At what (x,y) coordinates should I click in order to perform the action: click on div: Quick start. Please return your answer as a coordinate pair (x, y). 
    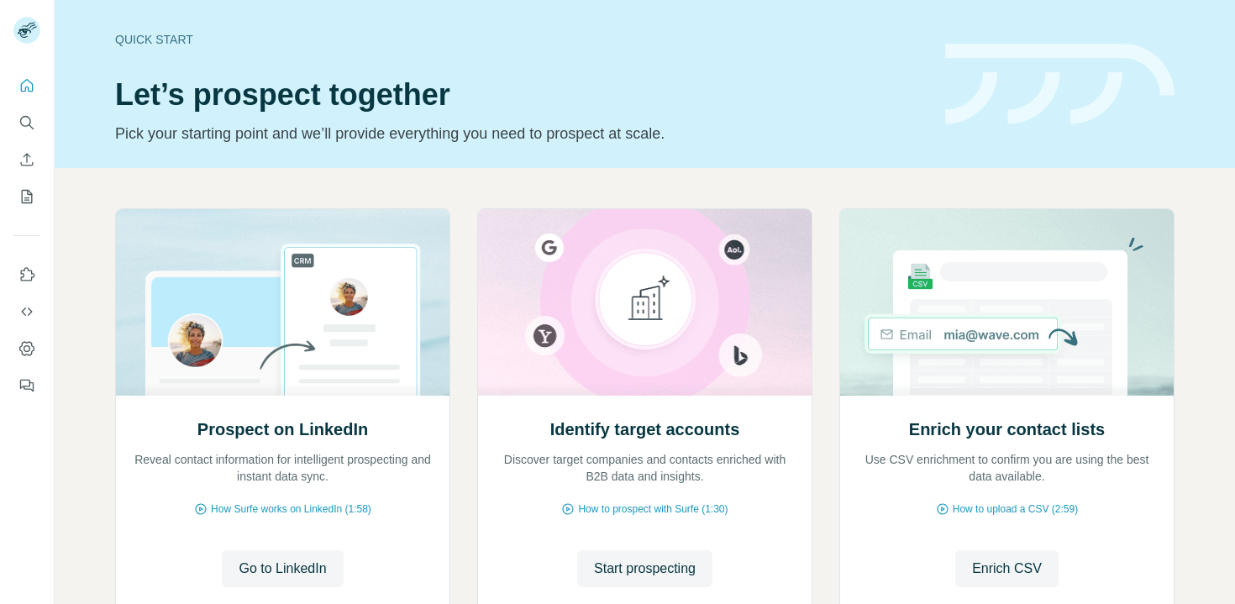
    Looking at the image, I should click on (520, 39).